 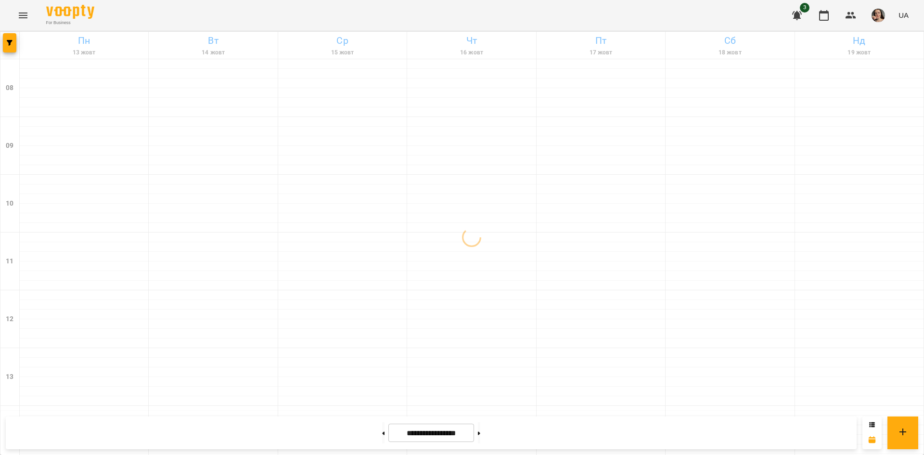 What do you see at coordinates (471, 40) in the screenshot?
I see `h6: Чт` at bounding box center [471, 40].